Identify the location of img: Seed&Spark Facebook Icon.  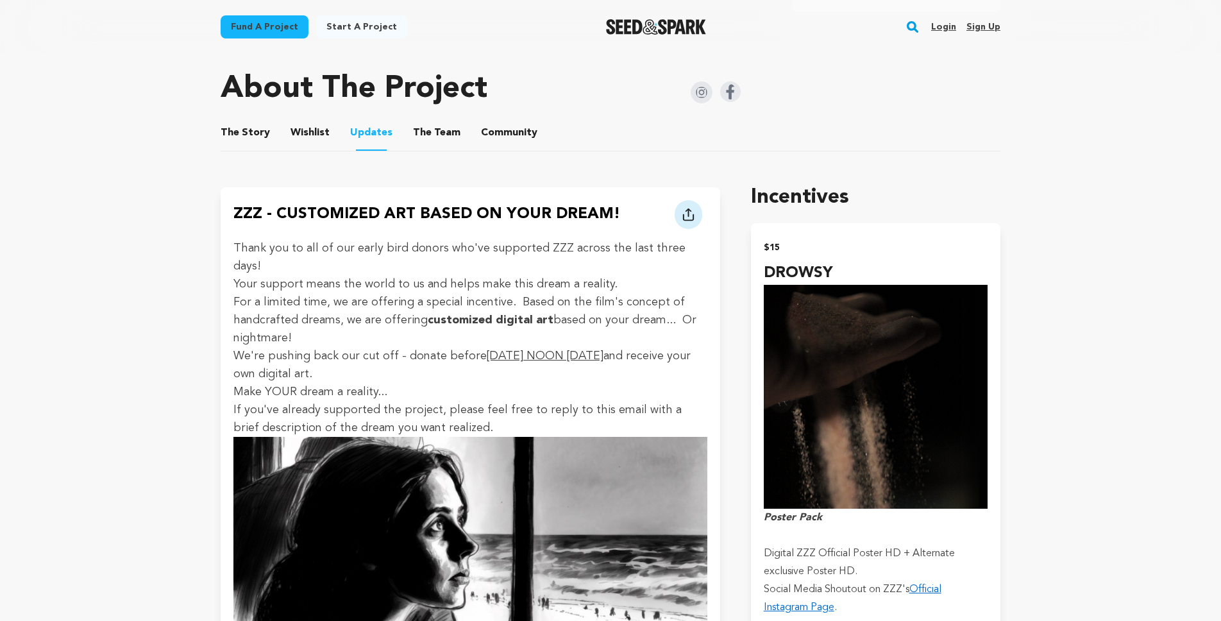
(730, 92).